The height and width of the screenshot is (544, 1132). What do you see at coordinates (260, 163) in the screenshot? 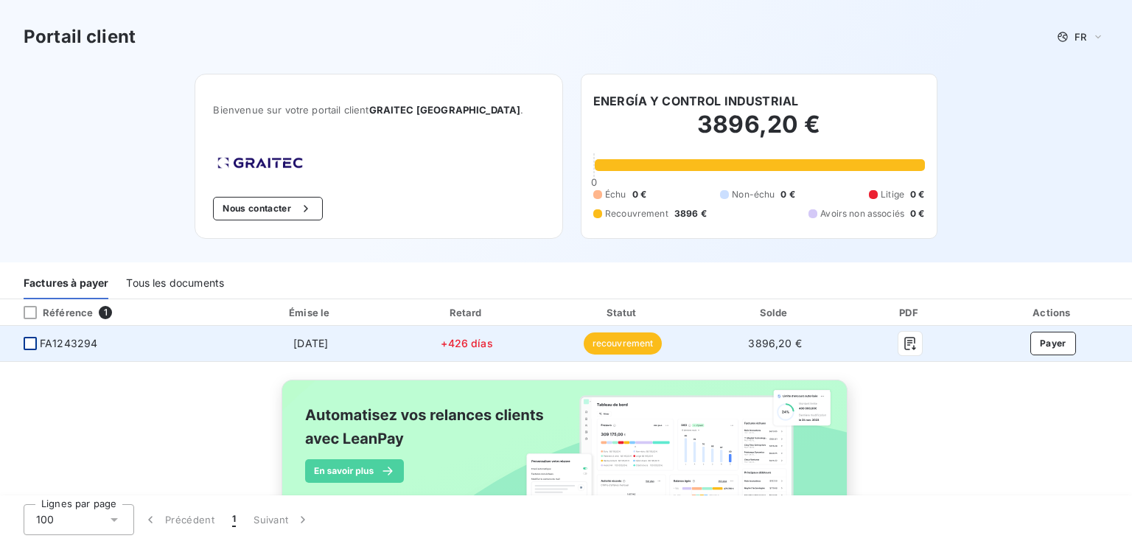
I see `img: Company logo` at bounding box center [260, 163].